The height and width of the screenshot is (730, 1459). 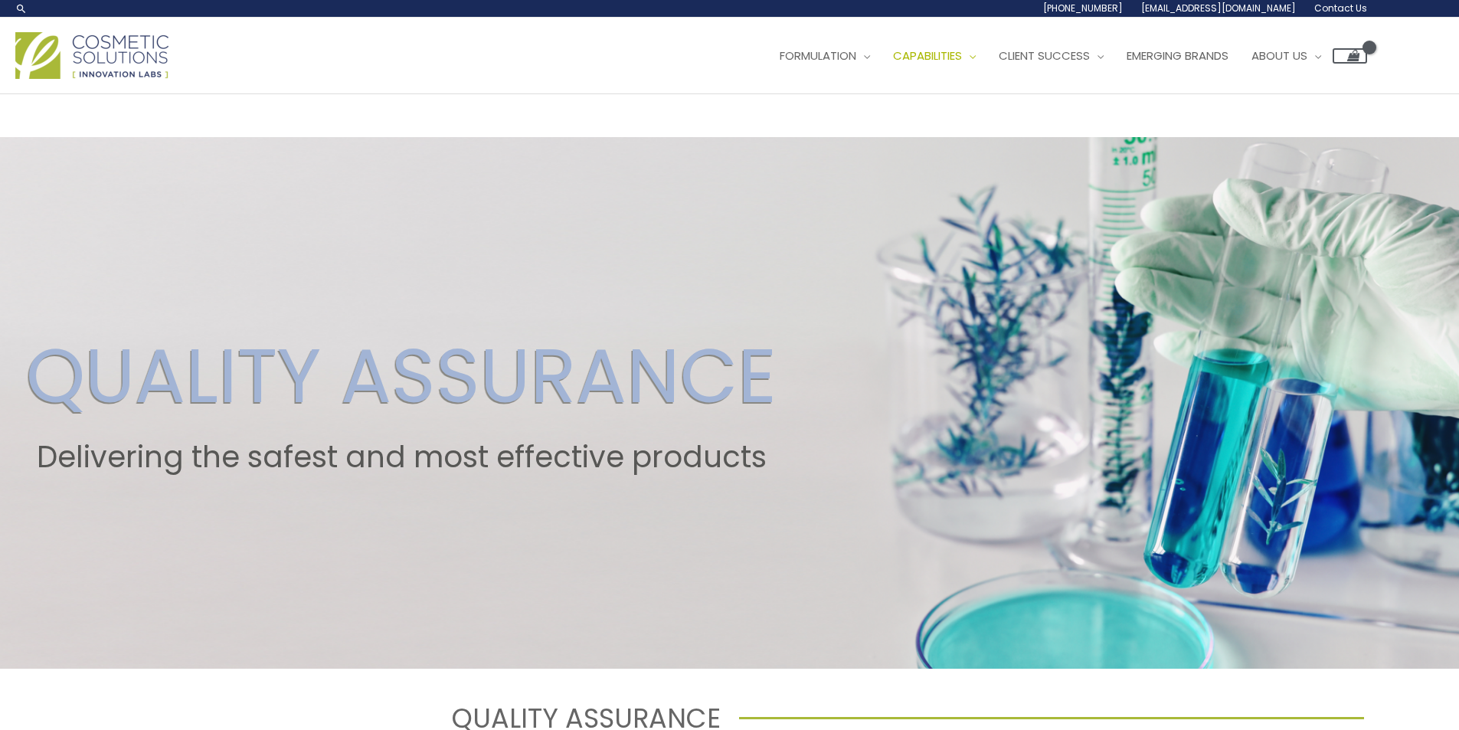 I want to click on nav: Site Navigation, so click(x=1062, y=56).